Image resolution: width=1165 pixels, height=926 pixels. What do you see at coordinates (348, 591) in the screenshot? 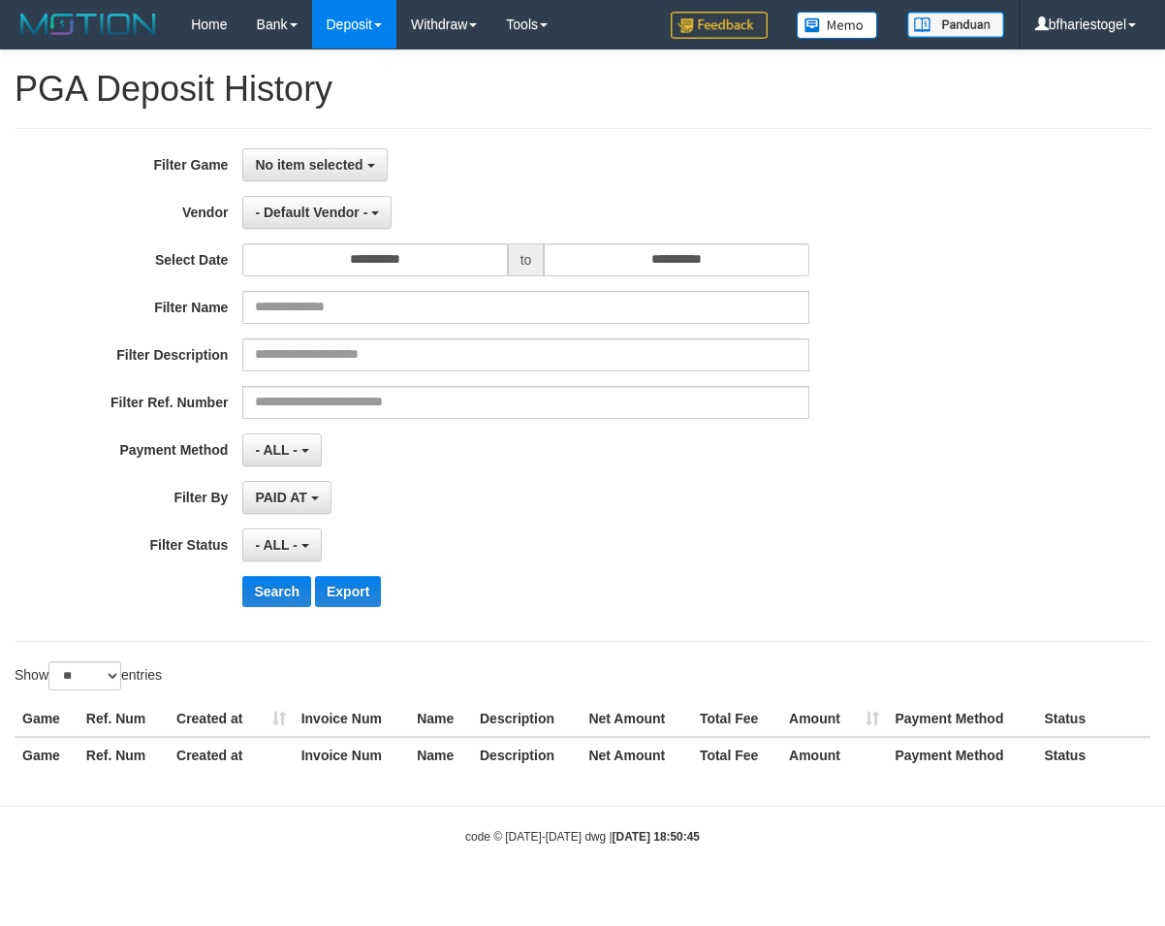
I see `button: Export` at bounding box center [348, 591].